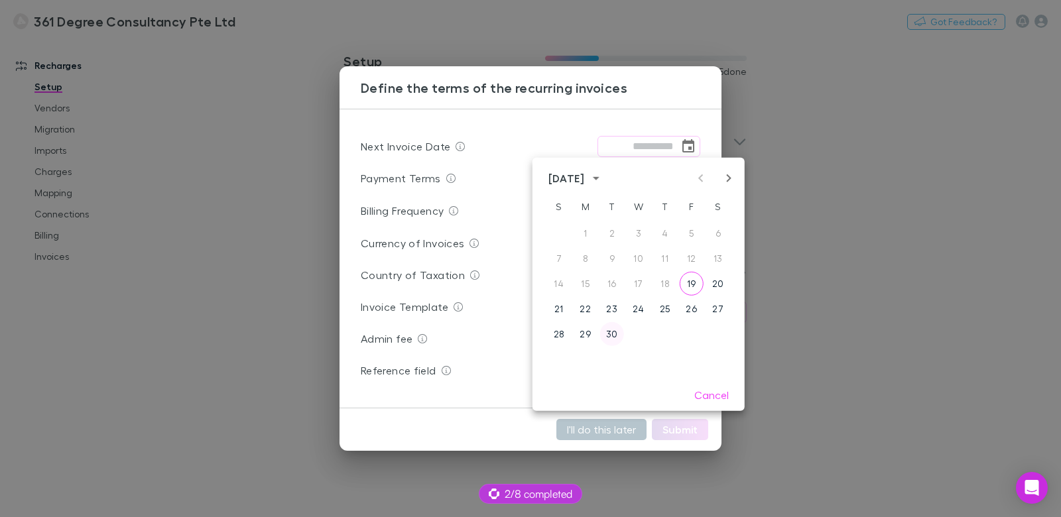 The width and height of the screenshot is (1061, 517). I want to click on button: Choose date, so click(688, 147).